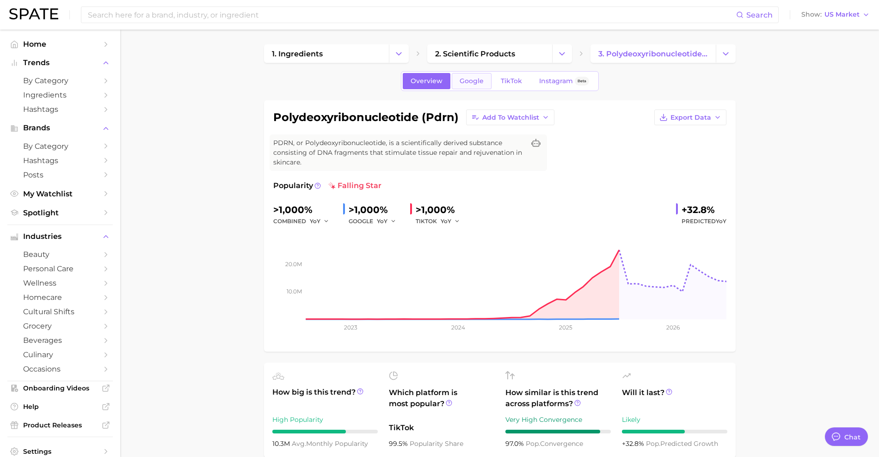  What do you see at coordinates (60, 407) in the screenshot?
I see `a: Help` at bounding box center [60, 407].